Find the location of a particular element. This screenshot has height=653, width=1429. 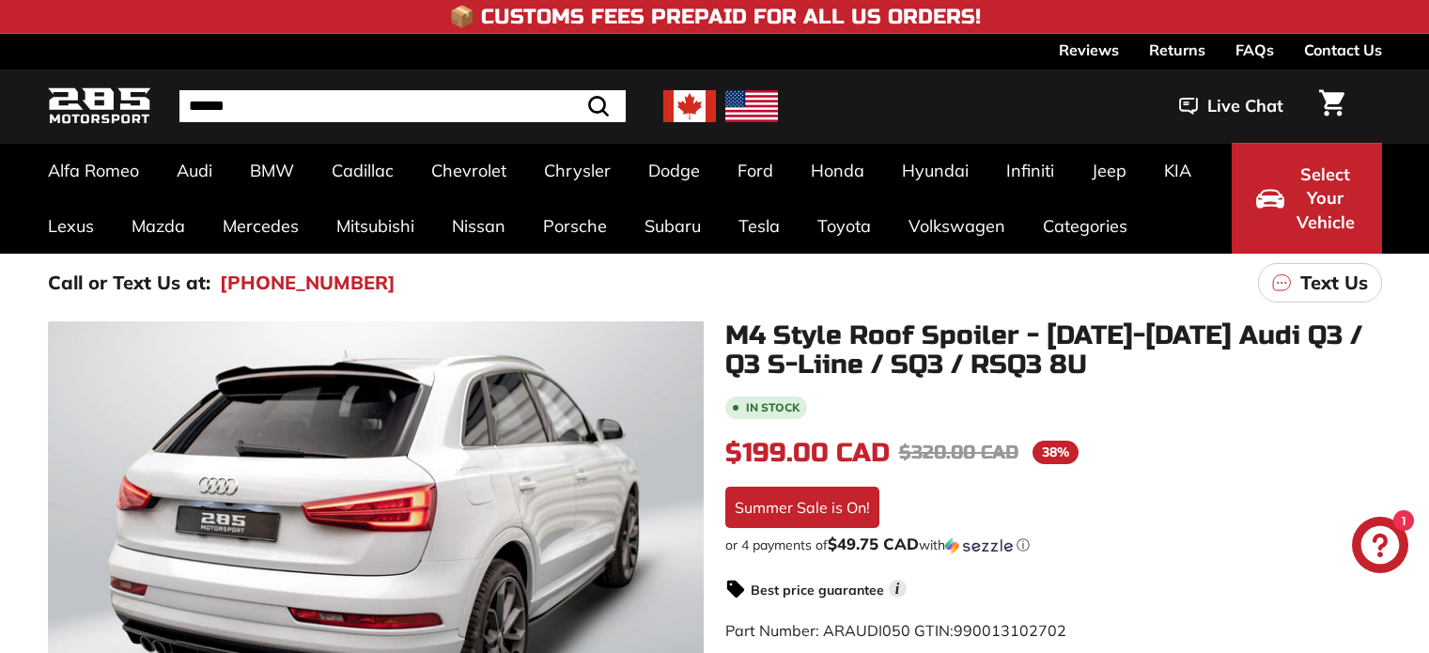

a: FAQs is located at coordinates (1254, 50).